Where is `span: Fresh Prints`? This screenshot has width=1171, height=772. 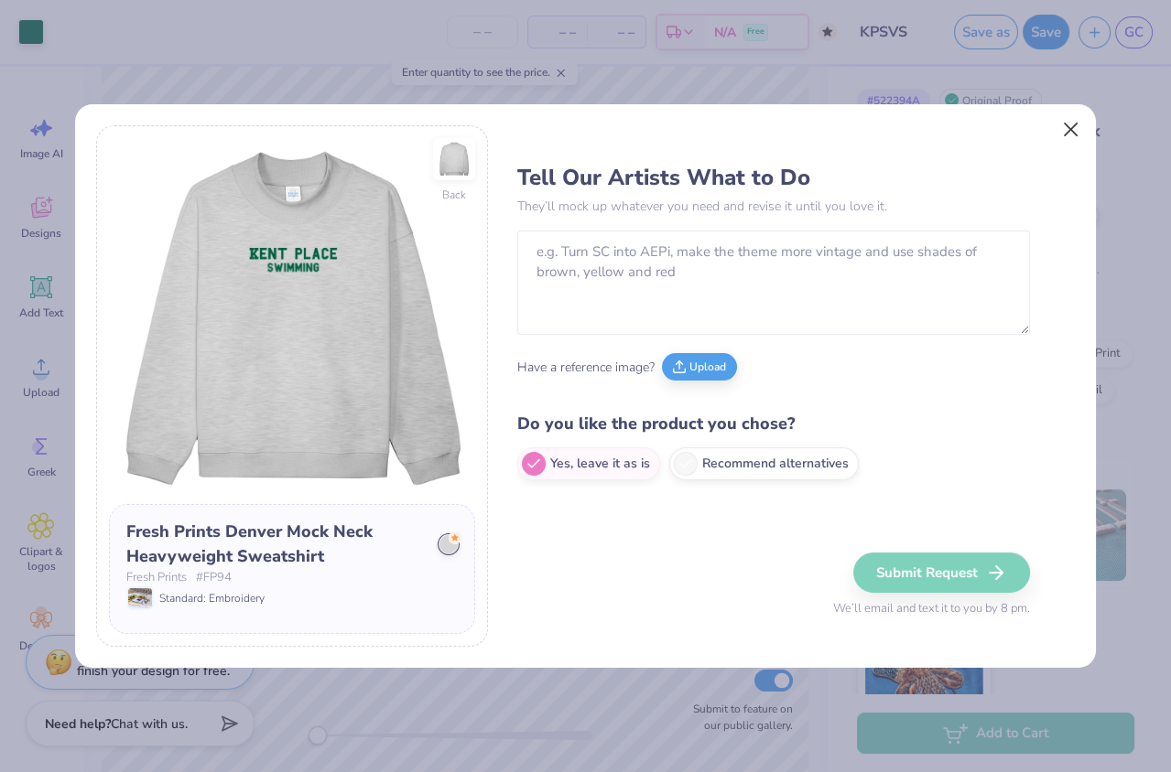
span: Fresh Prints is located at coordinates (157, 578).